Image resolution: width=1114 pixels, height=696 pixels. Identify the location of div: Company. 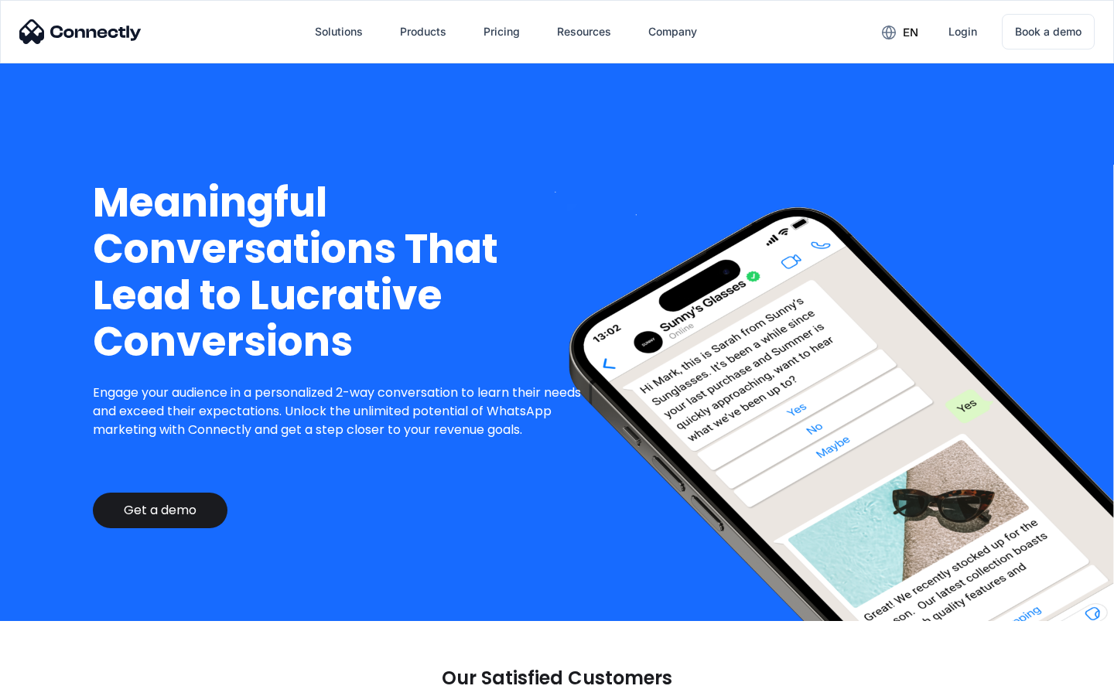
(672, 32).